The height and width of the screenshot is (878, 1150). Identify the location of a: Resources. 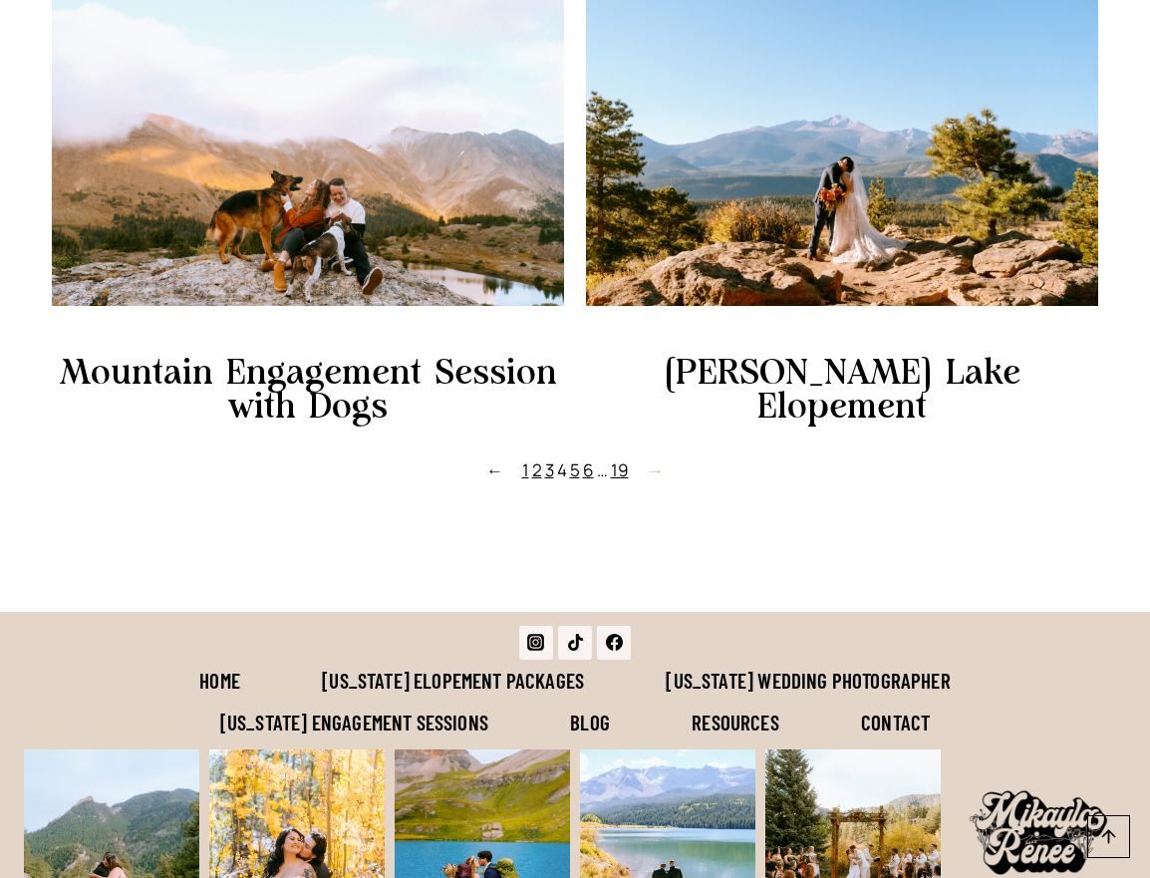
(735, 721).